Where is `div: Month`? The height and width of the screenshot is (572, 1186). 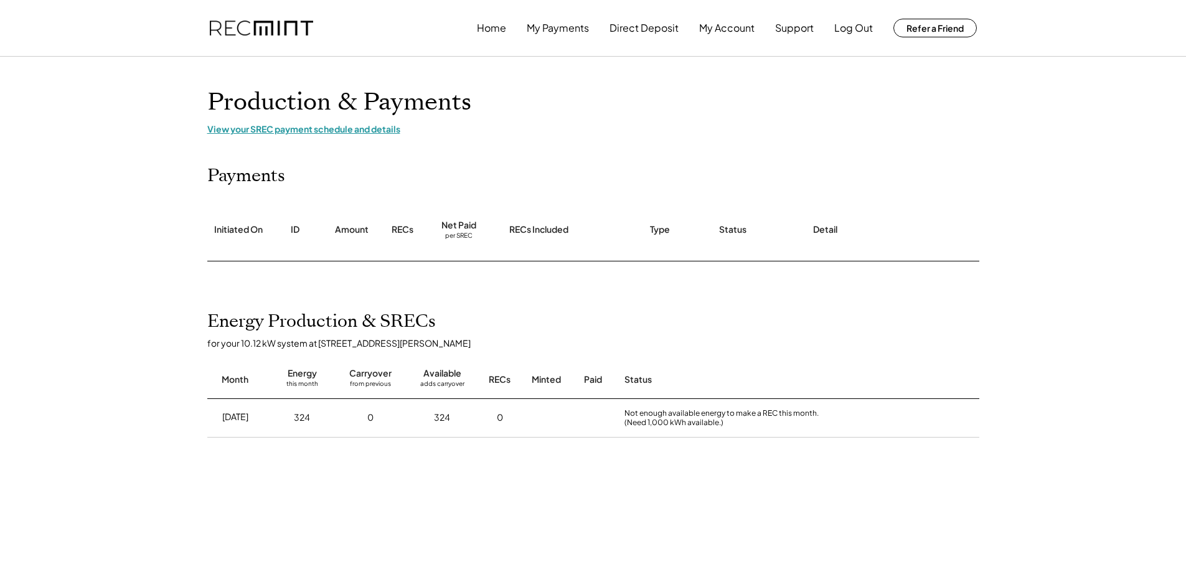 div: Month is located at coordinates (235, 380).